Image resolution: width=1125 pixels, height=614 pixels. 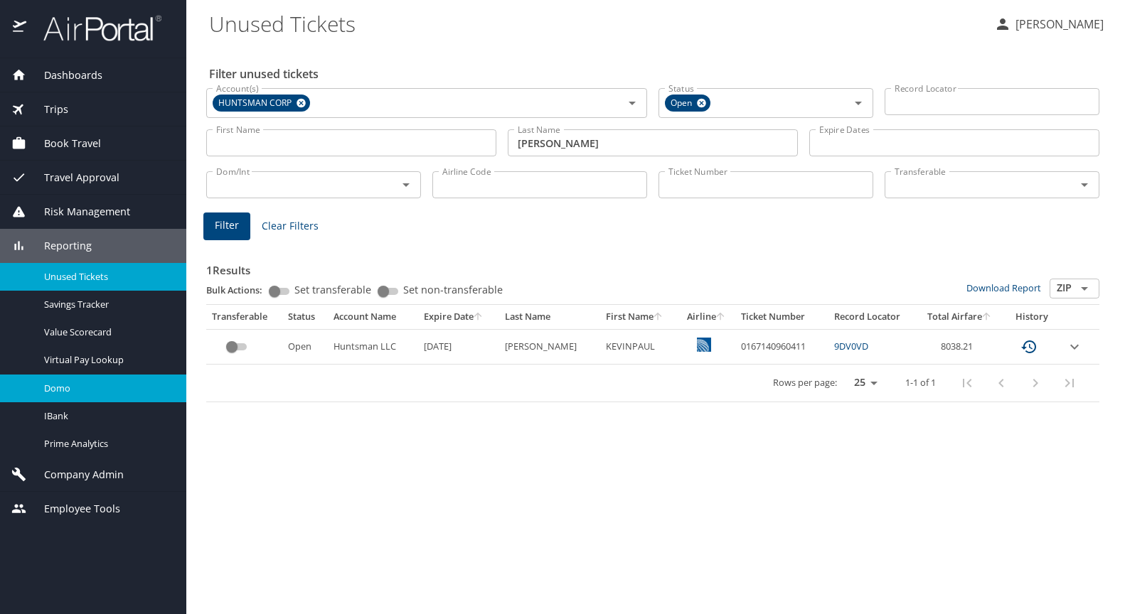 I want to click on h3: 1 Results, so click(x=653, y=266).